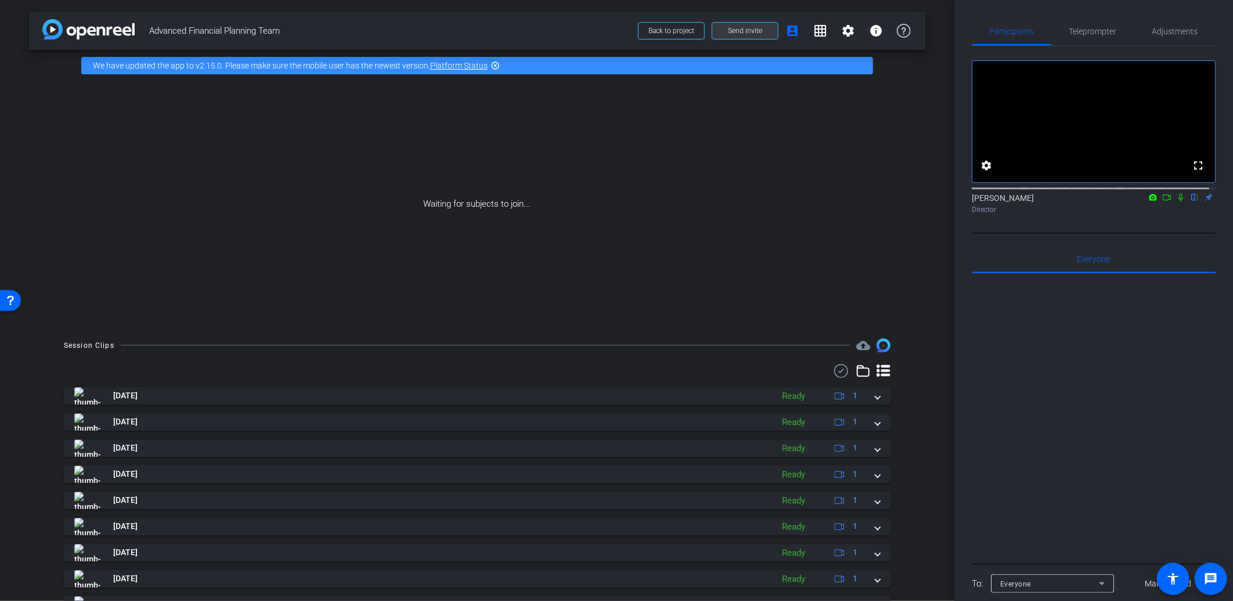 This screenshot has height=601, width=1233. I want to click on span: Advanced Financial Planning Team, so click(390, 31).